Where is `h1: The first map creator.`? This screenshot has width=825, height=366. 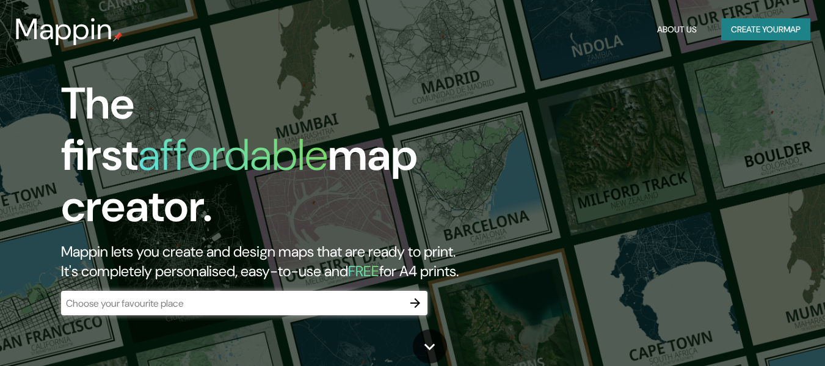
h1: The first map creator. is located at coordinates (268, 160).